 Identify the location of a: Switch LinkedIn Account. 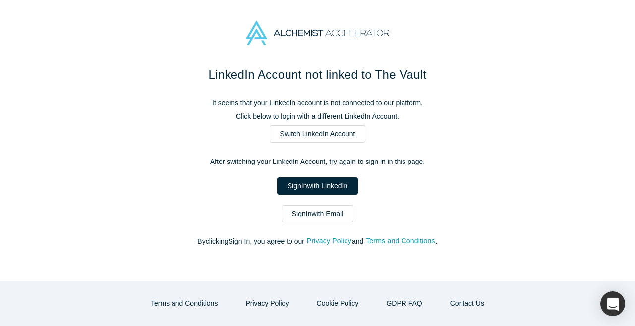
(318, 134).